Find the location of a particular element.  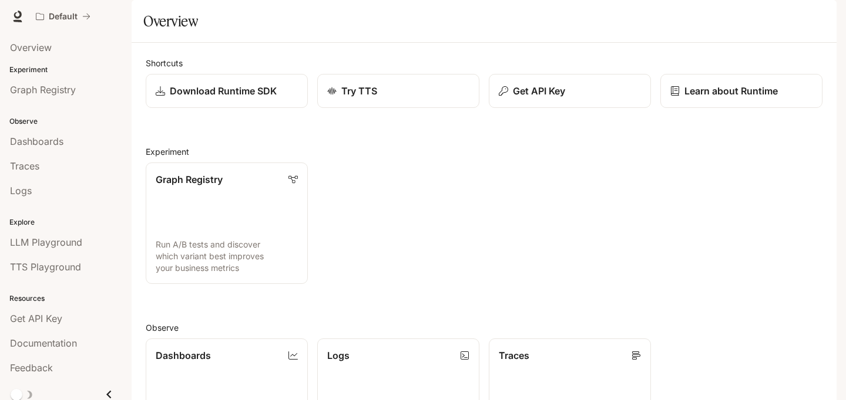

h2: Shortcuts is located at coordinates (484, 63).